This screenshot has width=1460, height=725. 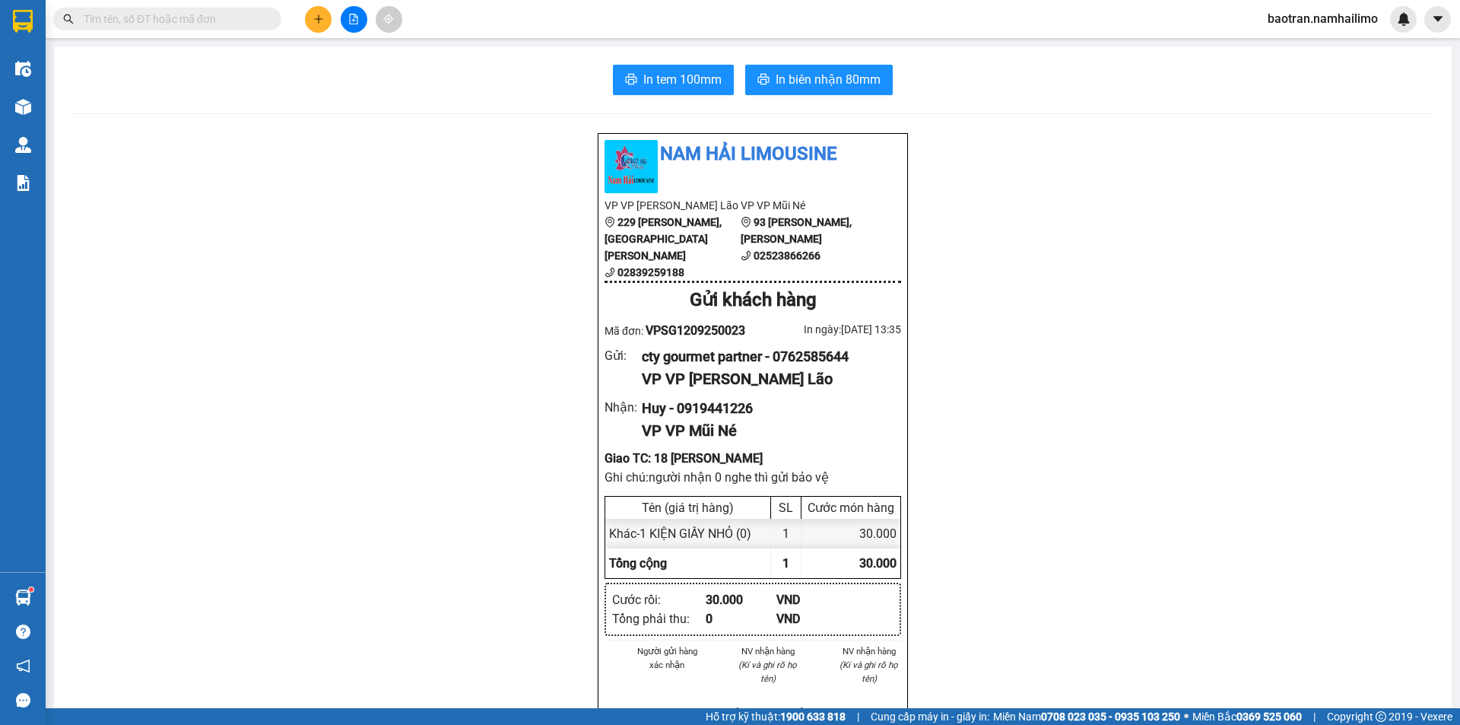 I want to click on div: Tên (giá trị hàng), so click(x=687, y=507).